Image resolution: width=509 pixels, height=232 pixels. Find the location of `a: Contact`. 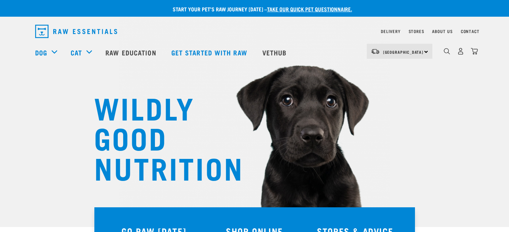

a: Contact is located at coordinates (470, 31).